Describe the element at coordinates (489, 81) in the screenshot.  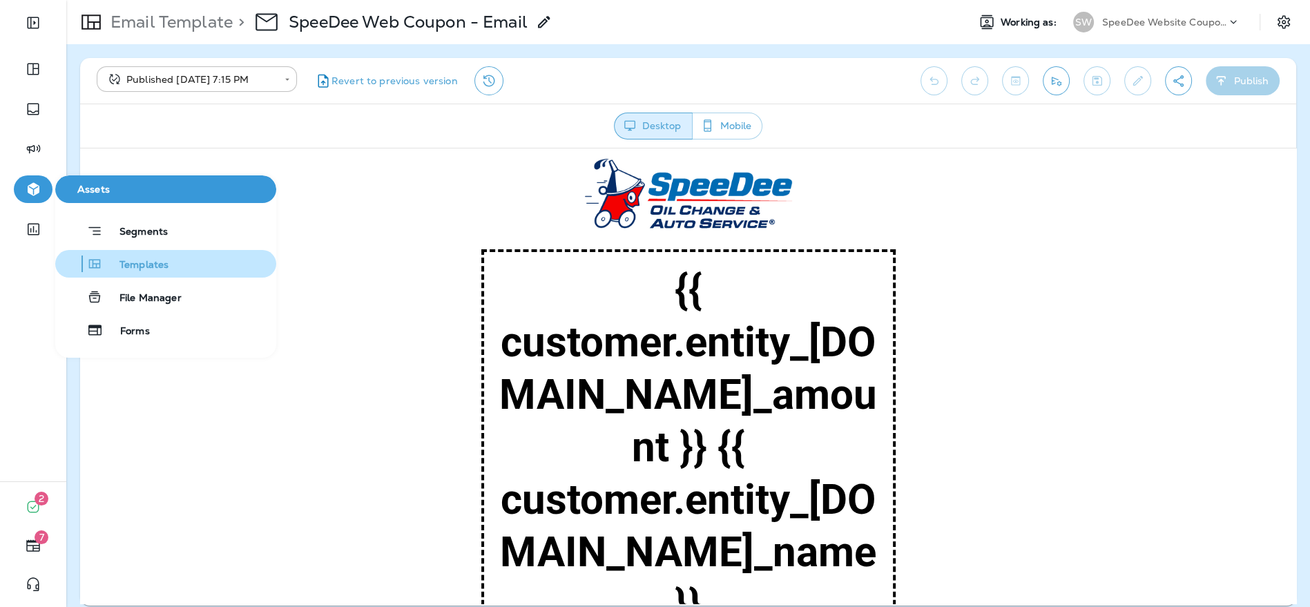
I see `button: View Changelog` at that location.